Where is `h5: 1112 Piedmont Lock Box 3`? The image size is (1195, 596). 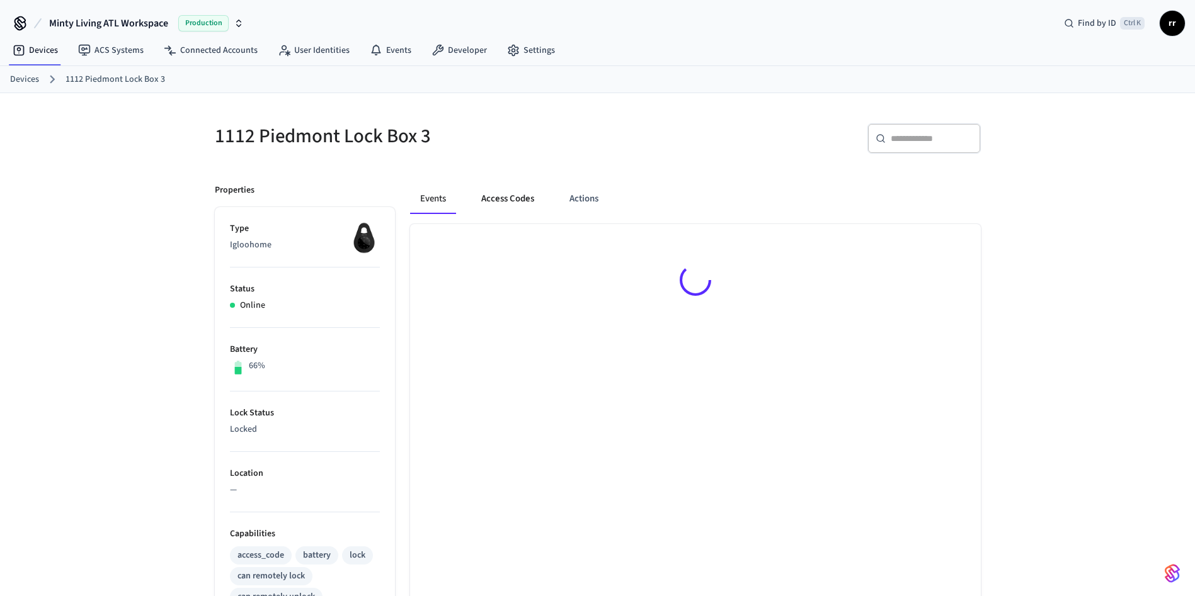 h5: 1112 Piedmont Lock Box 3 is located at coordinates (402, 136).